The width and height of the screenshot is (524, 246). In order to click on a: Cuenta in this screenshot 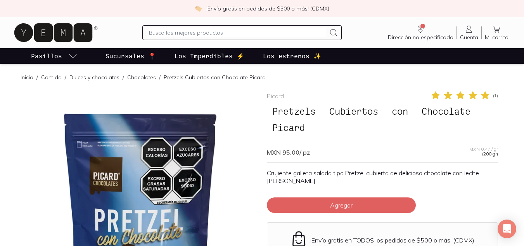, I will do `click(469, 33)`.